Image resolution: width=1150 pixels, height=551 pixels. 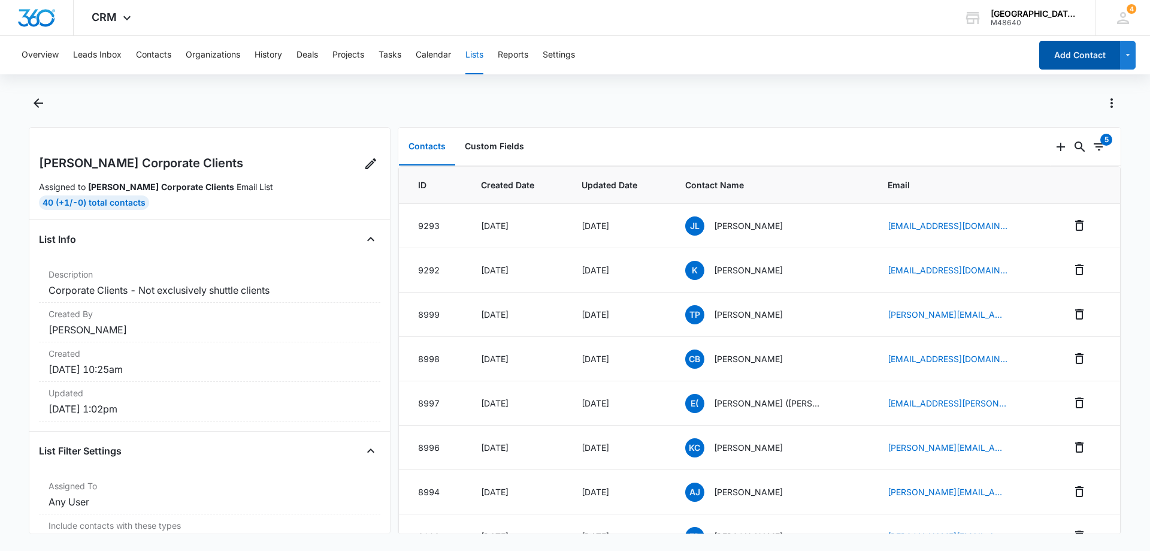 What do you see at coordinates (1112, 103) in the screenshot?
I see `button: Actions` at bounding box center [1112, 103].